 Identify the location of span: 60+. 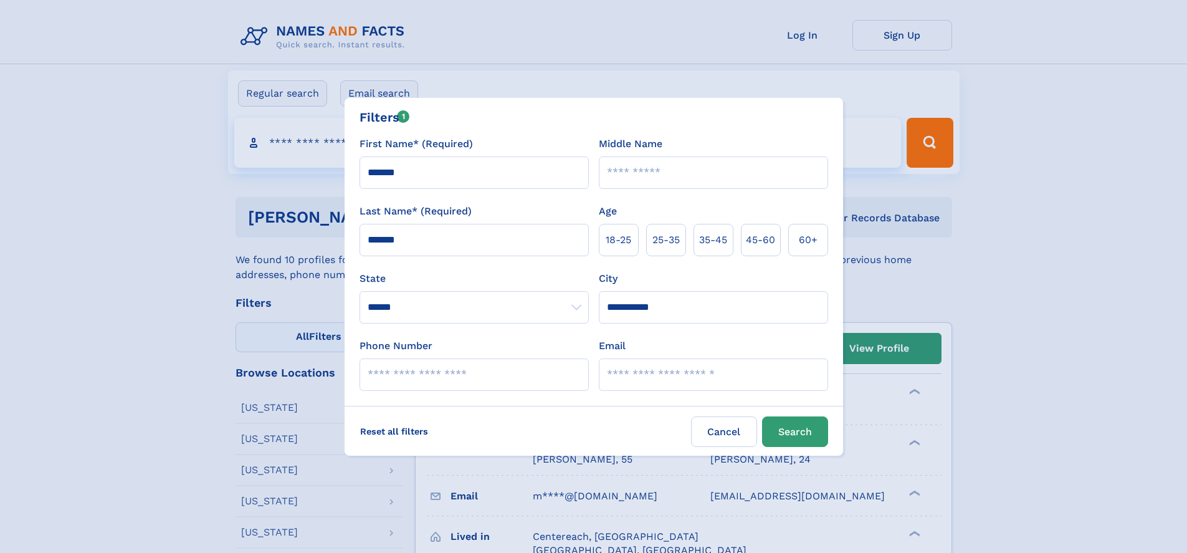
(808, 240).